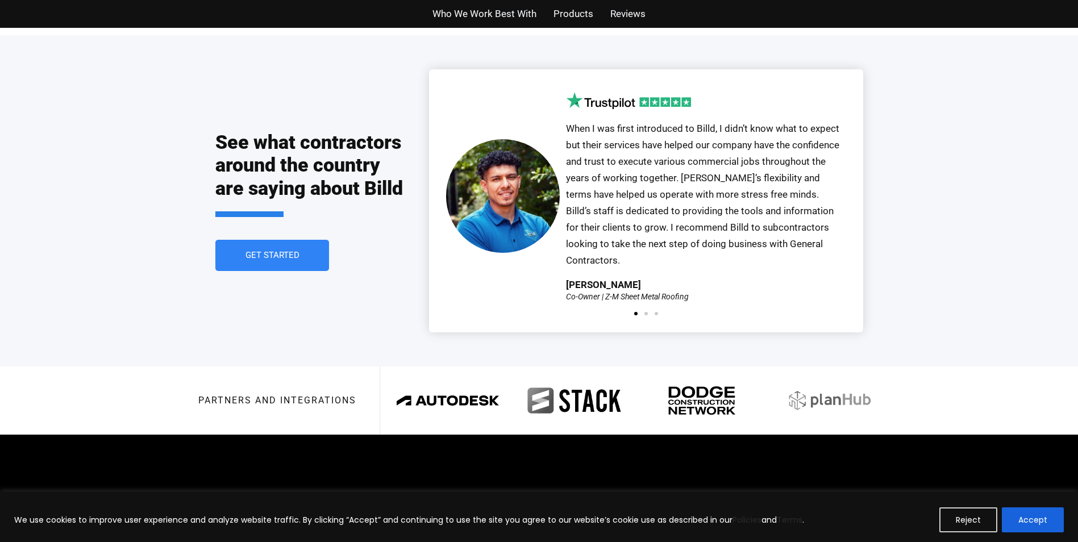 The height and width of the screenshot is (542, 1078). I want to click on button: Accept, so click(1033, 520).